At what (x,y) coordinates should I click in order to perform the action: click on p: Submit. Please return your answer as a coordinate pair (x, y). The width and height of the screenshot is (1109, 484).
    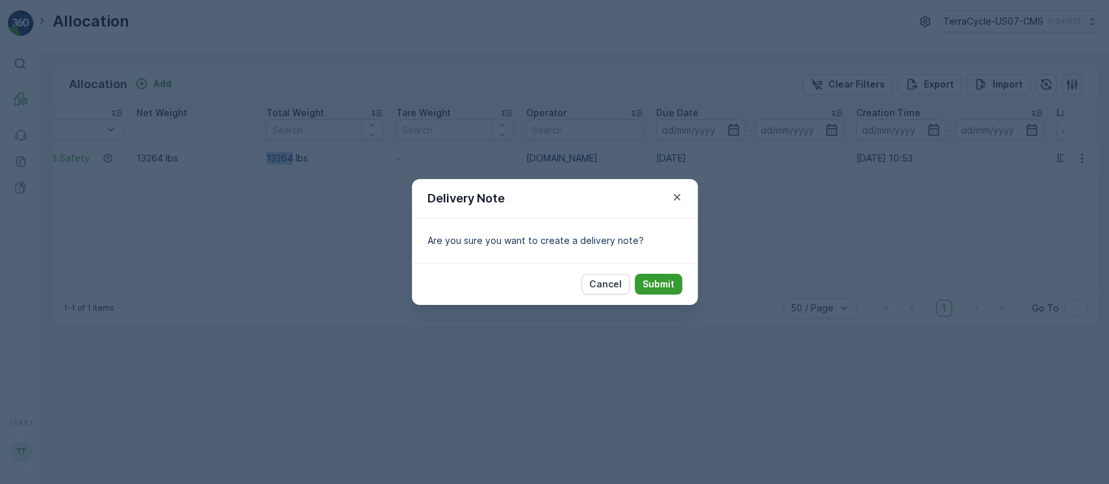
    Looking at the image, I should click on (658, 284).